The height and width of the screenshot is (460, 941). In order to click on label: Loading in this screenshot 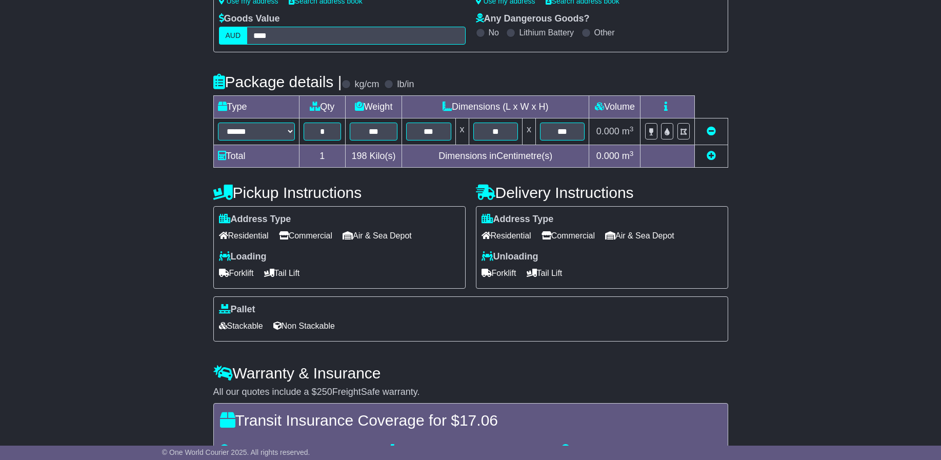, I will do `click(243, 257)`.